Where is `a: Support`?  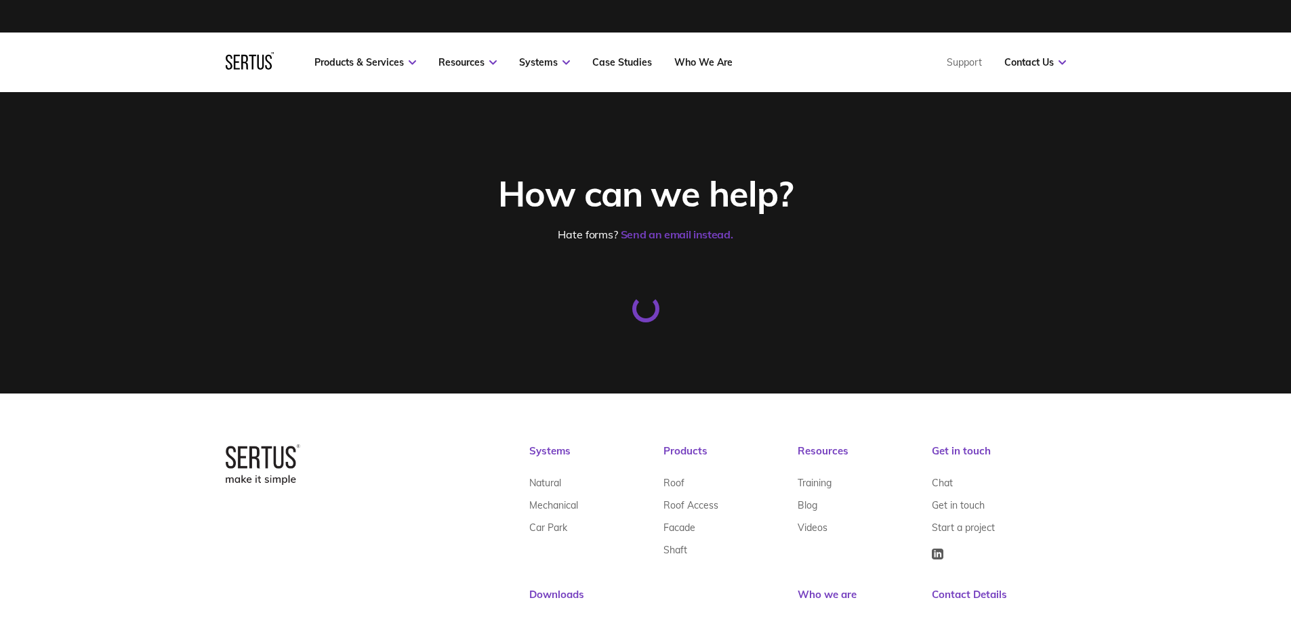 a: Support is located at coordinates (964, 62).